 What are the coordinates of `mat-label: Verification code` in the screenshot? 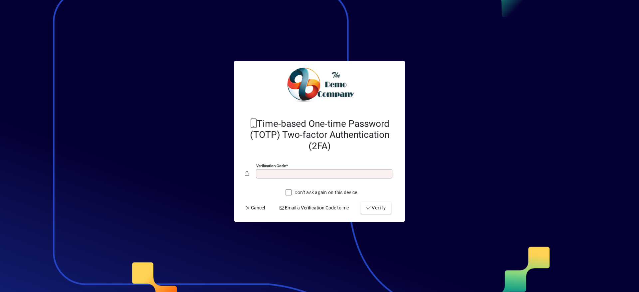 It's located at (271, 166).